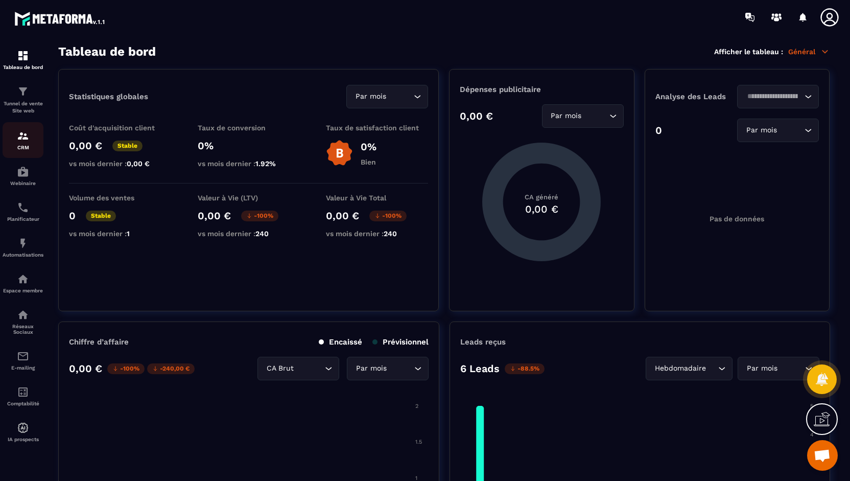  What do you see at coordinates (171, 368) in the screenshot?
I see `p: -240,00 €` at bounding box center [171, 368].